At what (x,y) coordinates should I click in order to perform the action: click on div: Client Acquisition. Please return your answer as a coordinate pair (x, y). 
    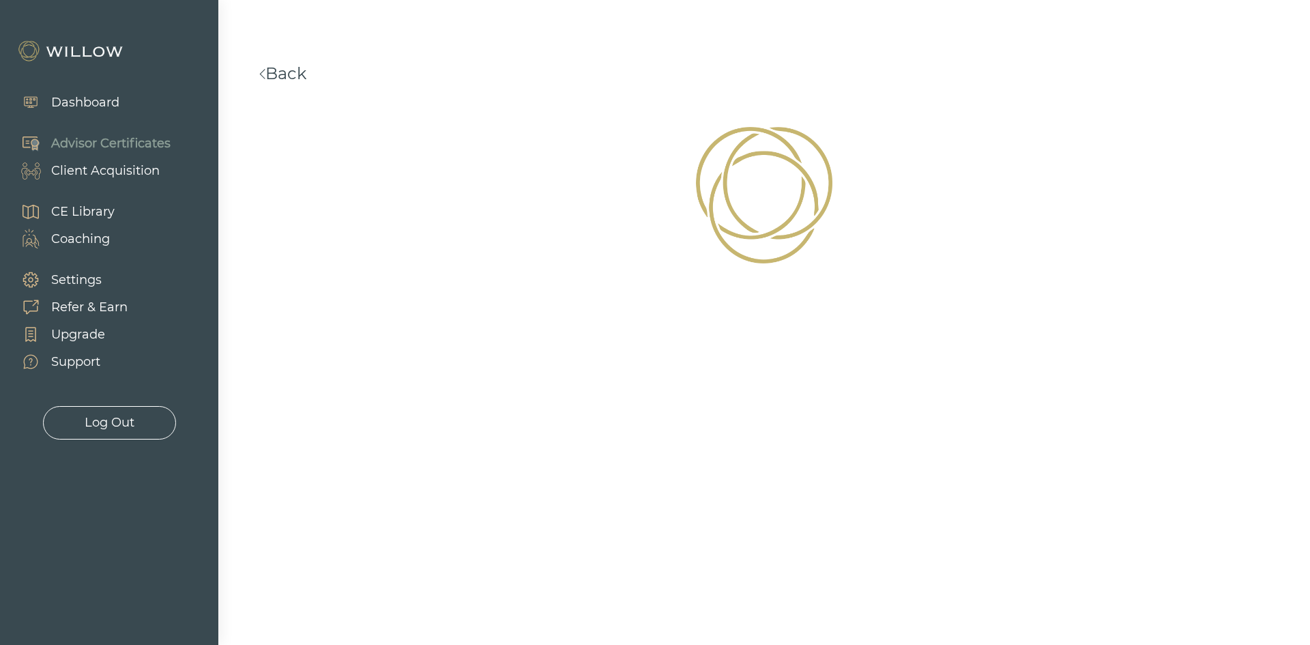
    Looking at the image, I should click on (105, 171).